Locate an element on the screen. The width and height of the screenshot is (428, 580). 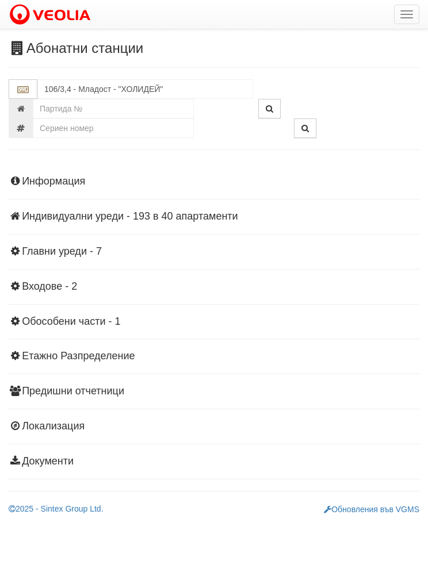
h4: Главни уреди - 7 is located at coordinates (214, 252).